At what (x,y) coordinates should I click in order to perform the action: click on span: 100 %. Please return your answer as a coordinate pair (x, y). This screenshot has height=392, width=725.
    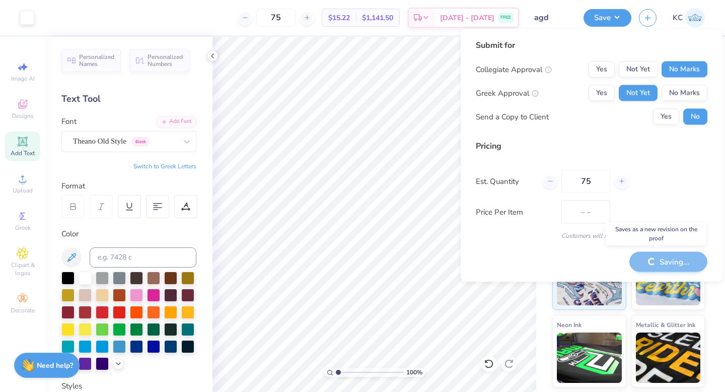
    Looking at the image, I should click on (414, 372).